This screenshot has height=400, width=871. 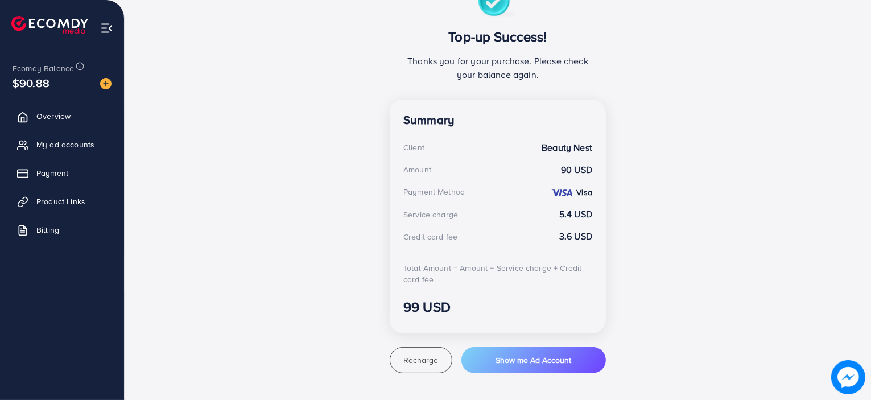 I want to click on button: Show me Ad Account, so click(x=534, y=360).